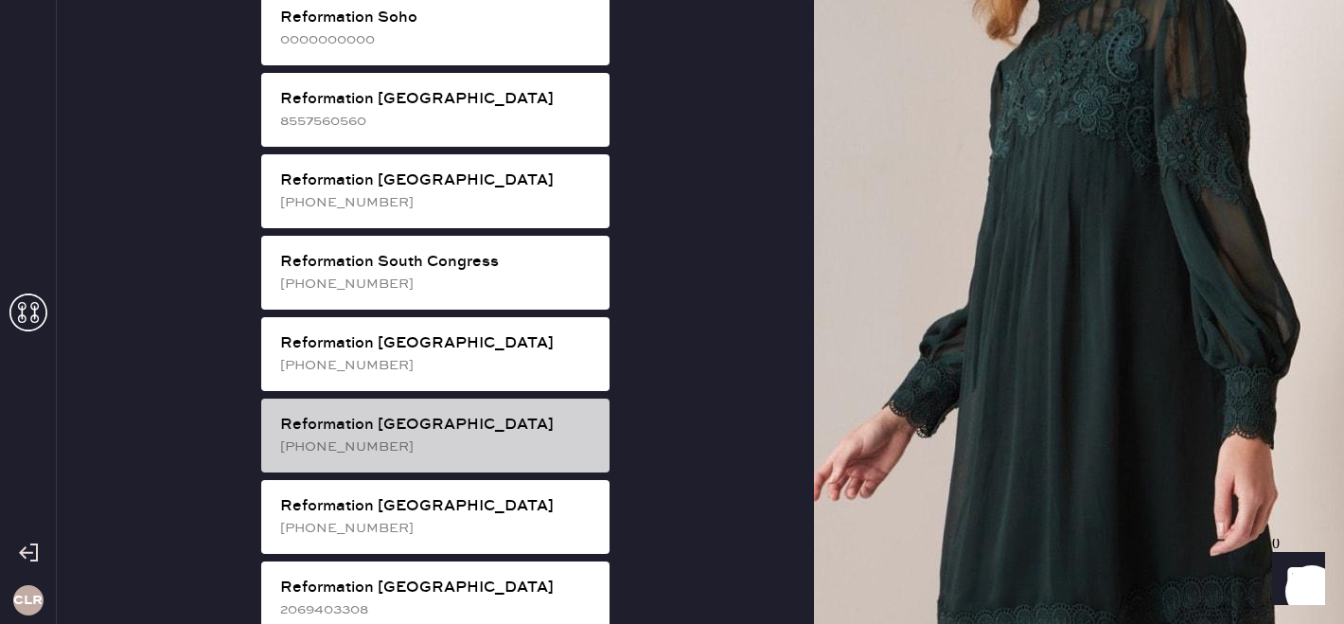 The width and height of the screenshot is (1344, 624). Describe the element at coordinates (437, 40) in the screenshot. I see `div: 0000000000` at that location.